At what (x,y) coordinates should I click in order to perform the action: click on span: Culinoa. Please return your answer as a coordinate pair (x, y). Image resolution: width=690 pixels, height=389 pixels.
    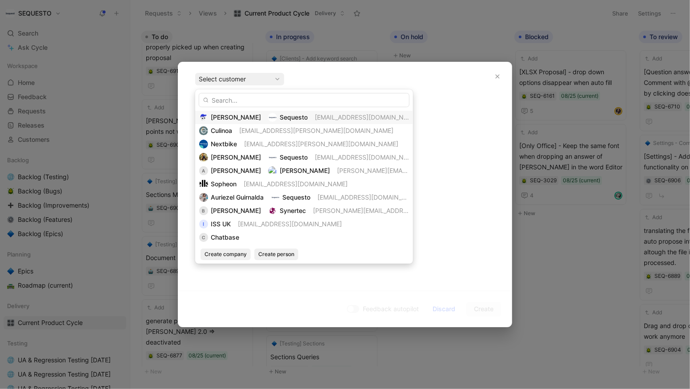
    Looking at the image, I should click on (221, 130).